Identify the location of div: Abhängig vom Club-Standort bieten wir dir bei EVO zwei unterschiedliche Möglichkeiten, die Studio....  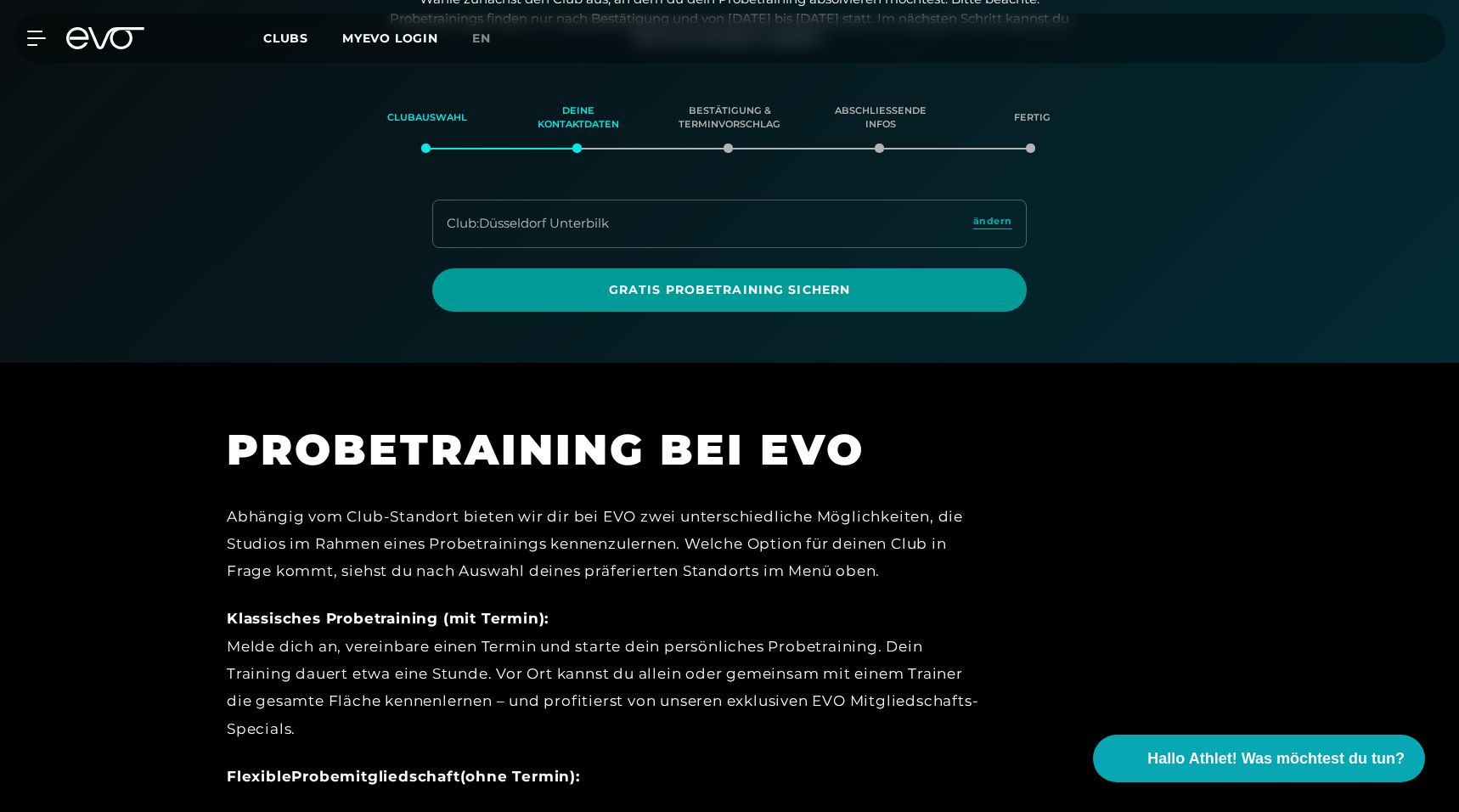
(609, 544).